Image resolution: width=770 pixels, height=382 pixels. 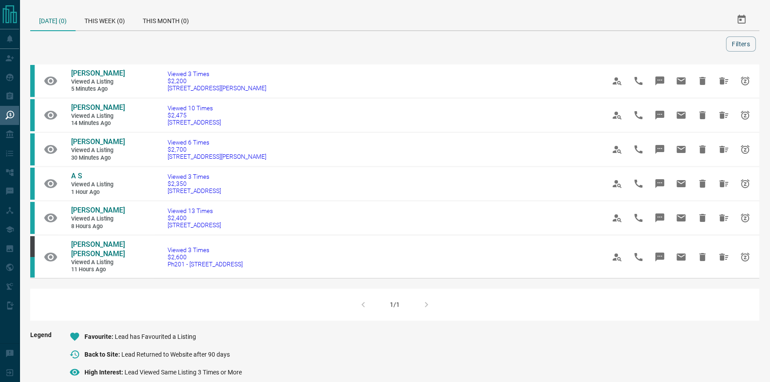 What do you see at coordinates (217, 81) in the screenshot?
I see `span: $2,200` at bounding box center [217, 81].